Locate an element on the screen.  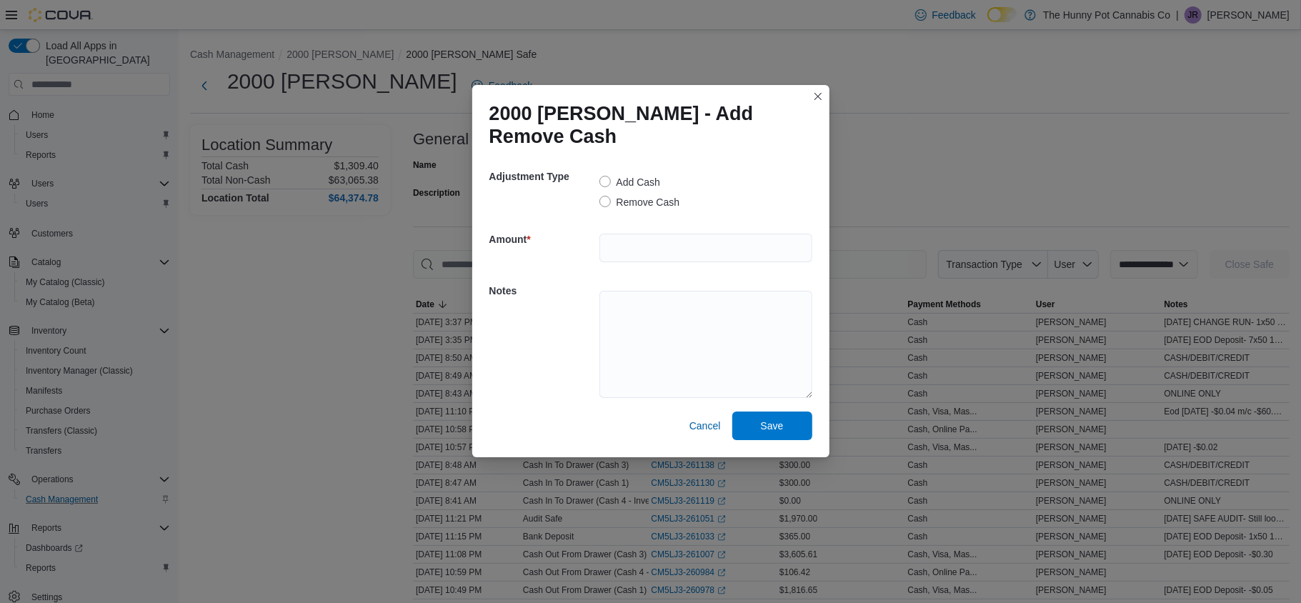
span: Save is located at coordinates (772, 426).